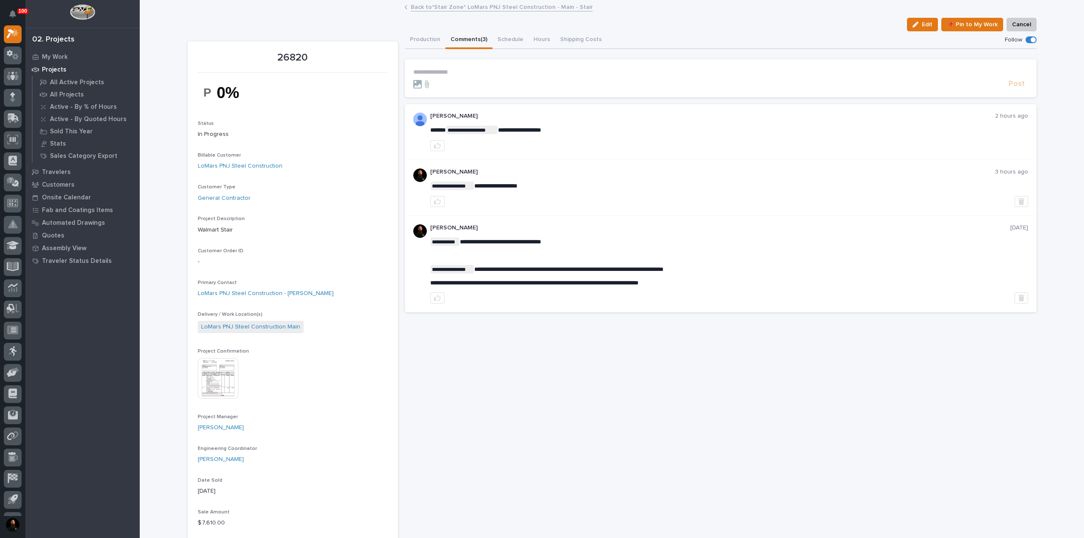  Describe the element at coordinates (219, 155) in the screenshot. I see `span: Billable Customer` at that location.